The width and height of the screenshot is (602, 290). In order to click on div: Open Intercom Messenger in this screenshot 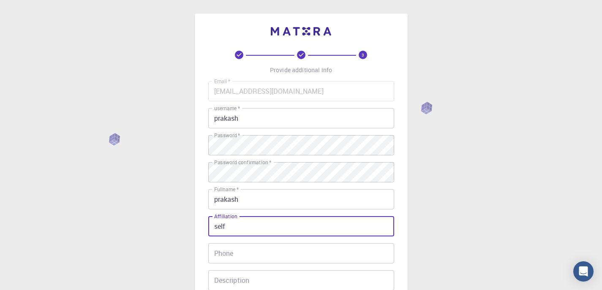, I will do `click(583, 272)`.